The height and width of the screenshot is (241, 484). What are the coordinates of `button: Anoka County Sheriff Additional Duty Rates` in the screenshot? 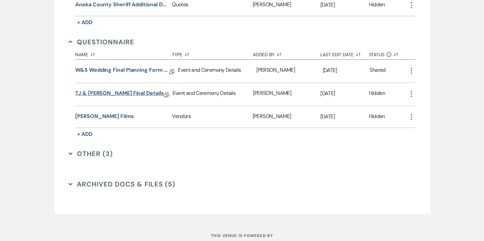 It's located at (122, 5).